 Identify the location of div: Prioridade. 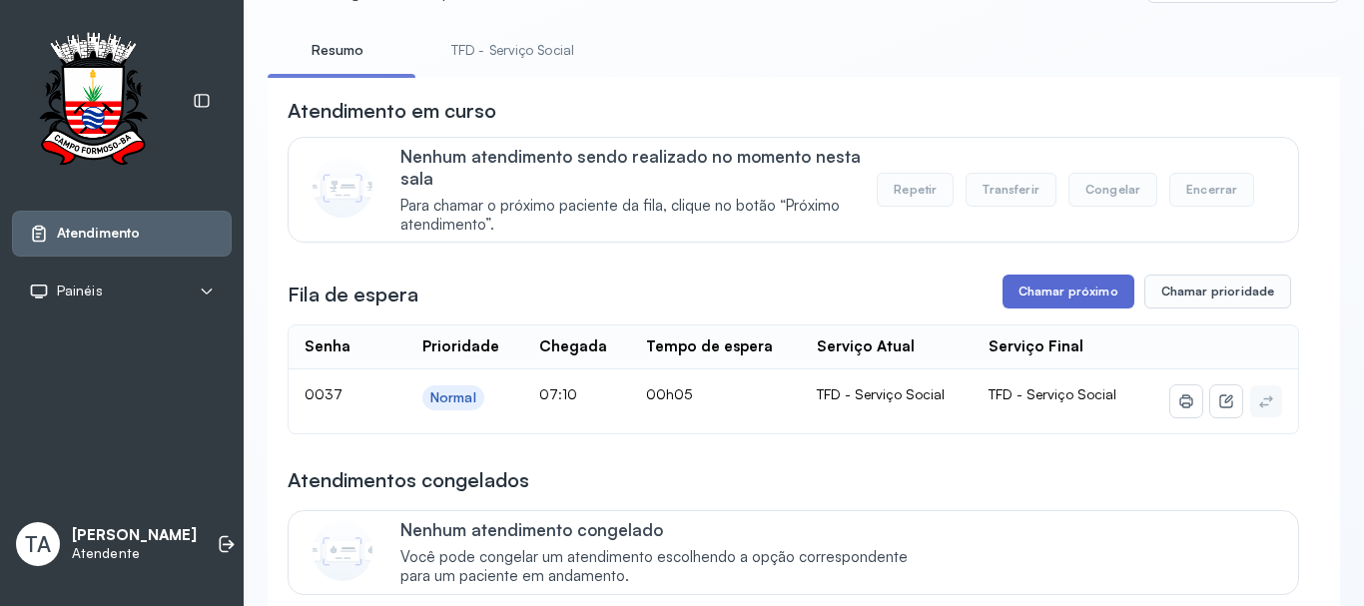
(460, 346).